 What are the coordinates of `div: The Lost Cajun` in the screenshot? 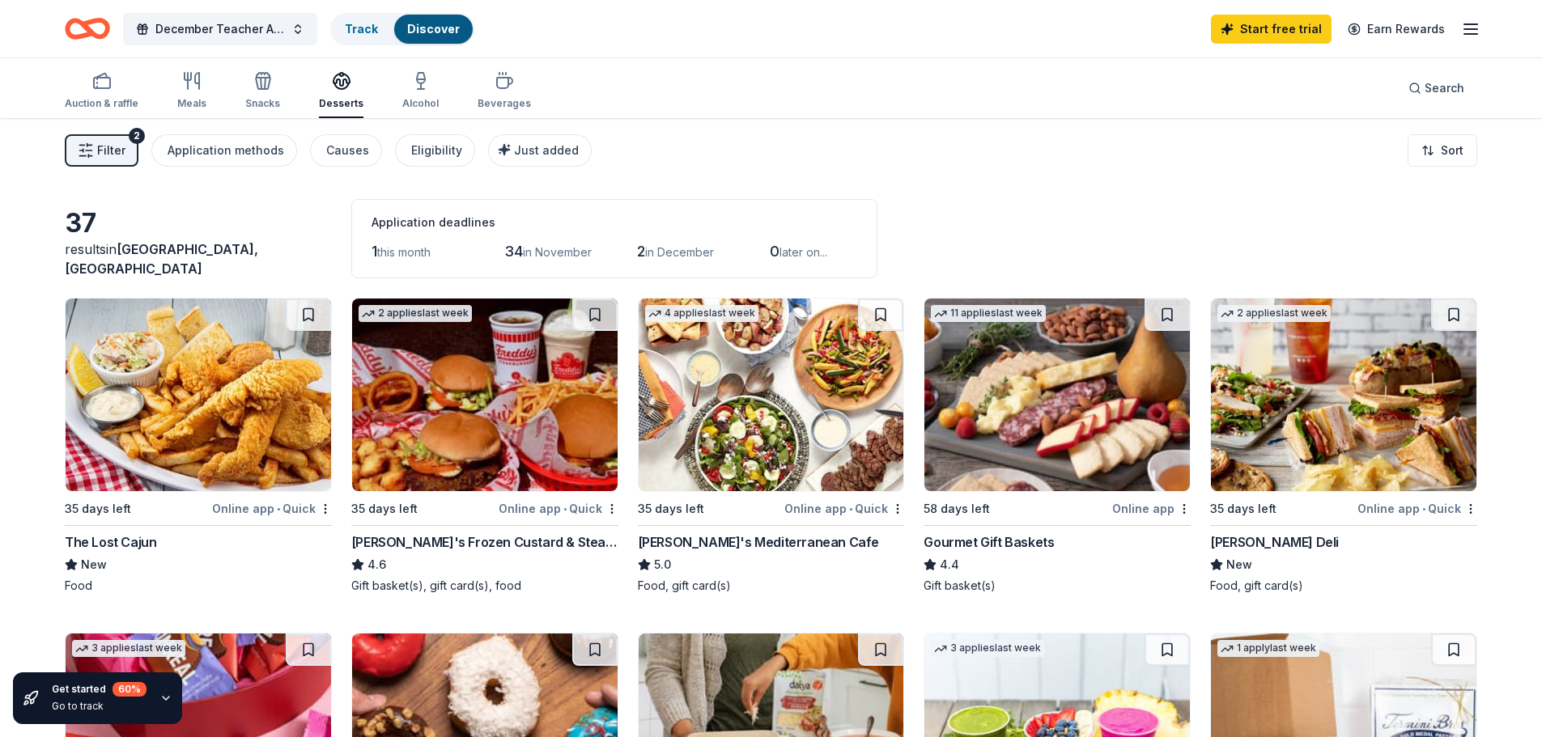 It's located at (110, 542).